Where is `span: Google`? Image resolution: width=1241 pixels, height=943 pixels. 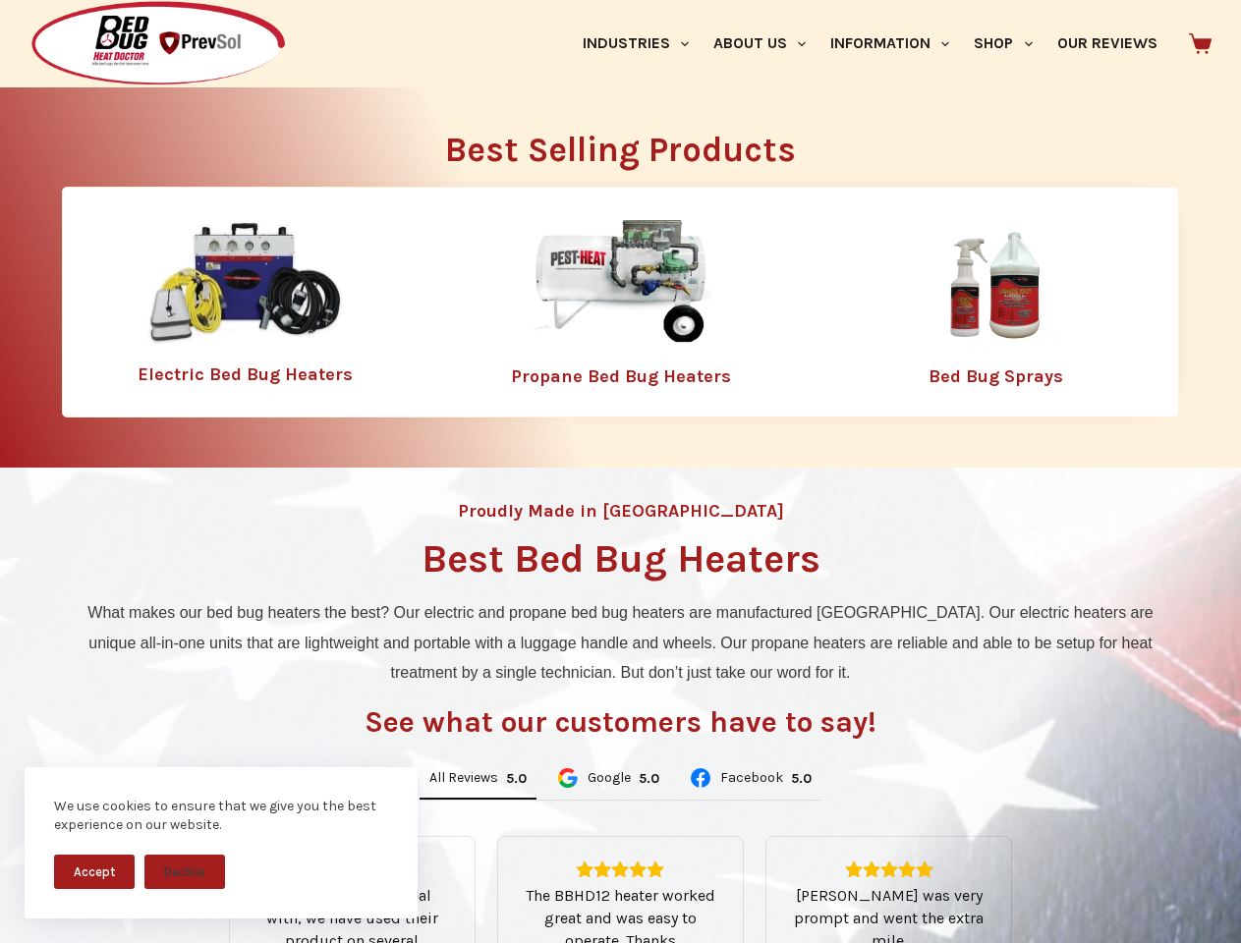 span: Google is located at coordinates (609, 778).